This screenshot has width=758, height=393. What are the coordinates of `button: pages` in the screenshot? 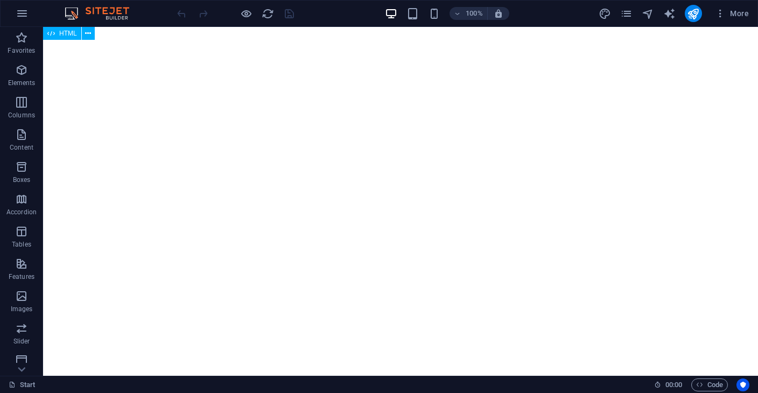 It's located at (626, 13).